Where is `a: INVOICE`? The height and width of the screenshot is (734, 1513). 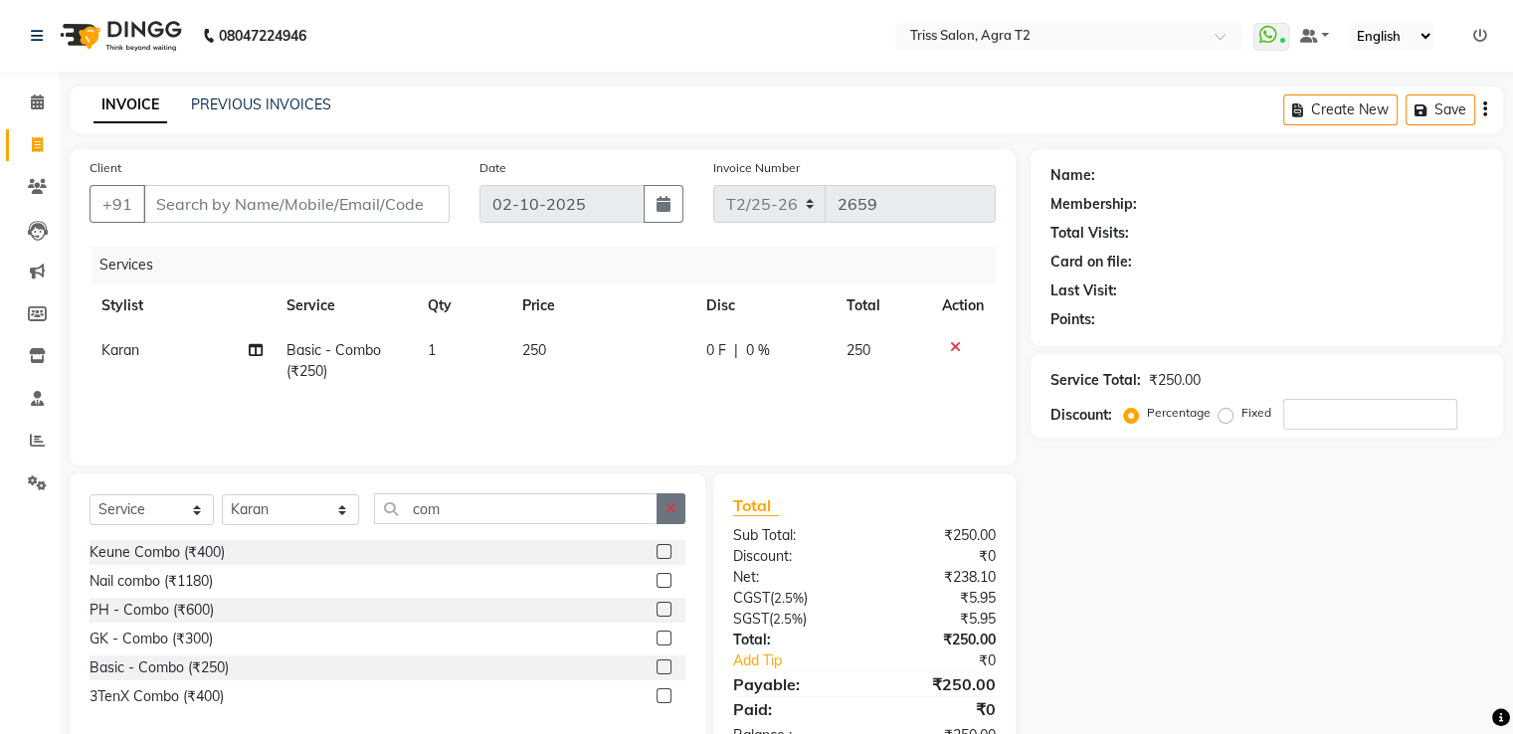 a: INVOICE is located at coordinates (130, 105).